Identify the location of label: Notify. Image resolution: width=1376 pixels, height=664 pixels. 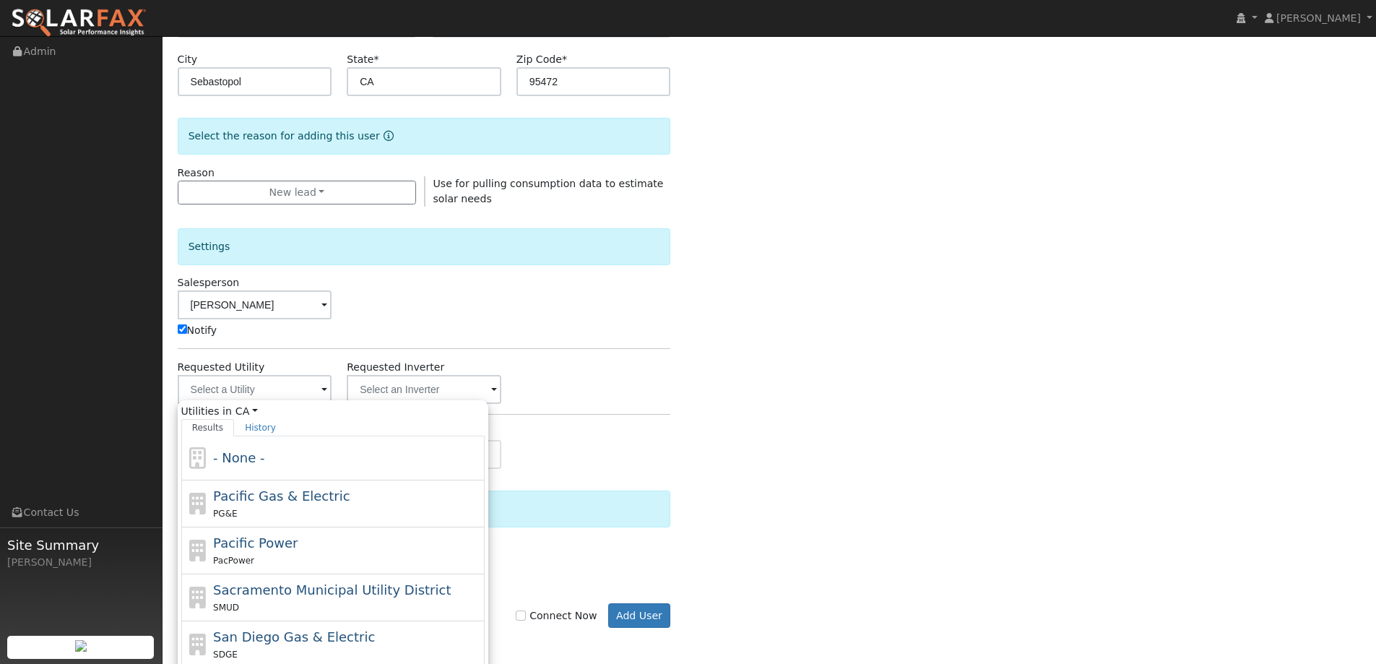
(197, 330).